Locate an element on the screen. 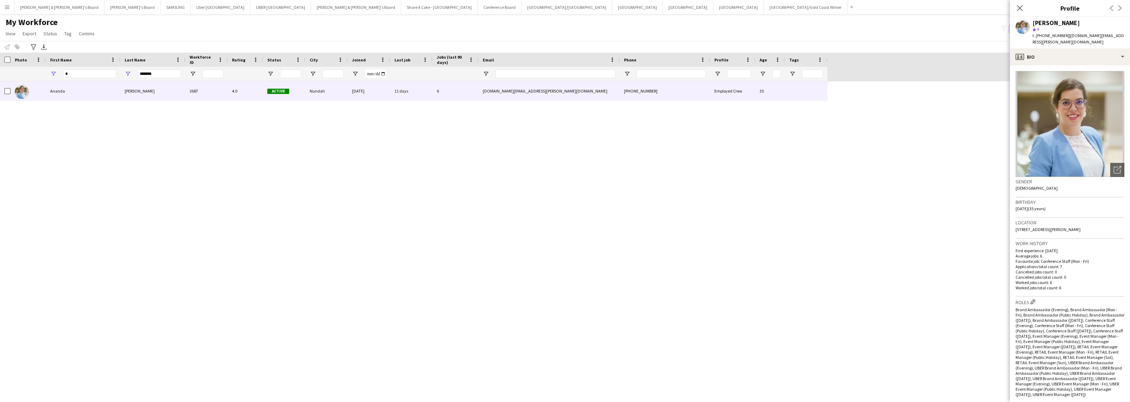 Image resolution: width=1130 pixels, height=402 pixels. div: Bio is located at coordinates (1070, 57).